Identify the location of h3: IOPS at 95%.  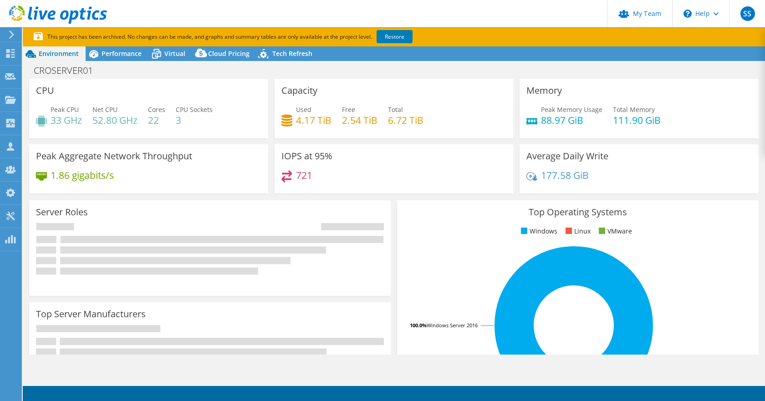
(307, 156).